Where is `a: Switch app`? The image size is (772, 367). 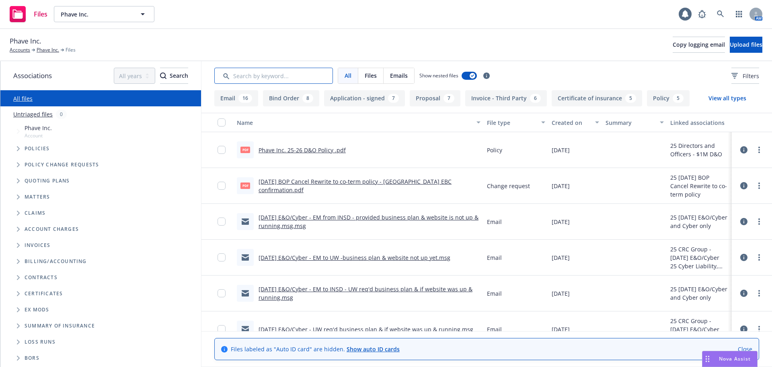 a: Switch app is located at coordinates (739, 14).